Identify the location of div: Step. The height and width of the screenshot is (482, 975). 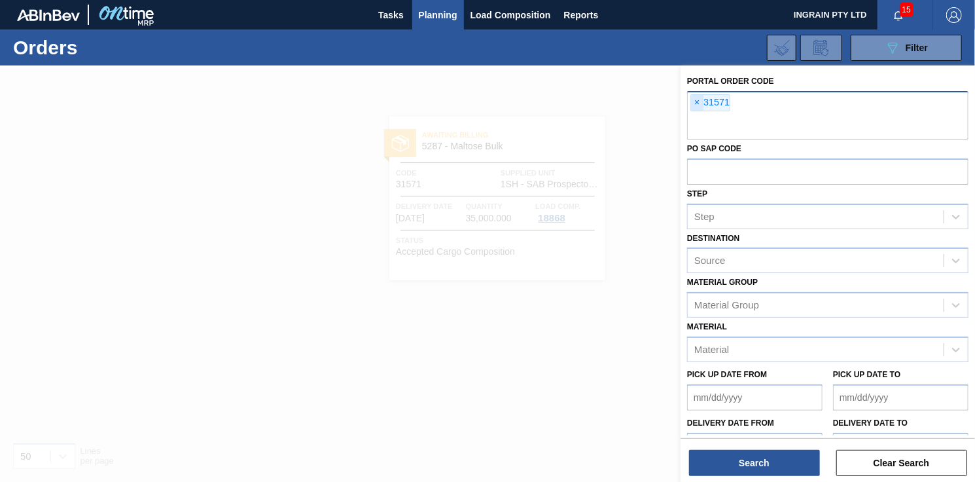
(704, 216).